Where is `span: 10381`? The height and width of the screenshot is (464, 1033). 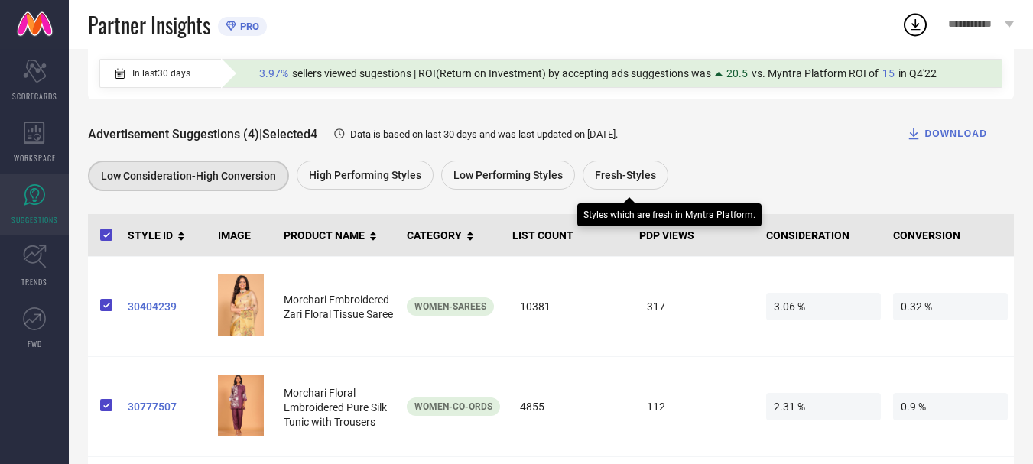 span: 10381 is located at coordinates (570, 307).